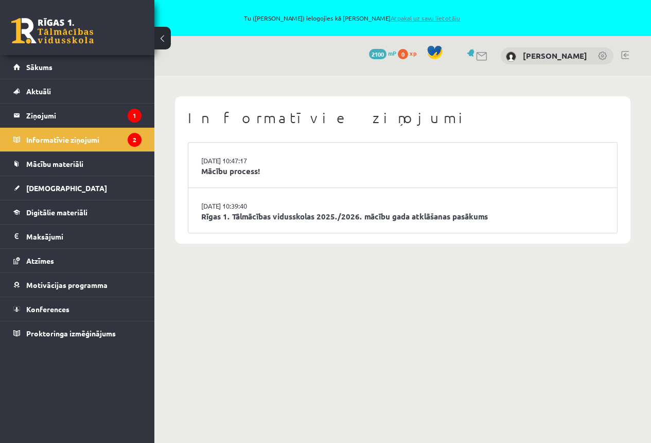  What do you see at coordinates (134, 139) in the screenshot?
I see `i: 2` at bounding box center [134, 139].